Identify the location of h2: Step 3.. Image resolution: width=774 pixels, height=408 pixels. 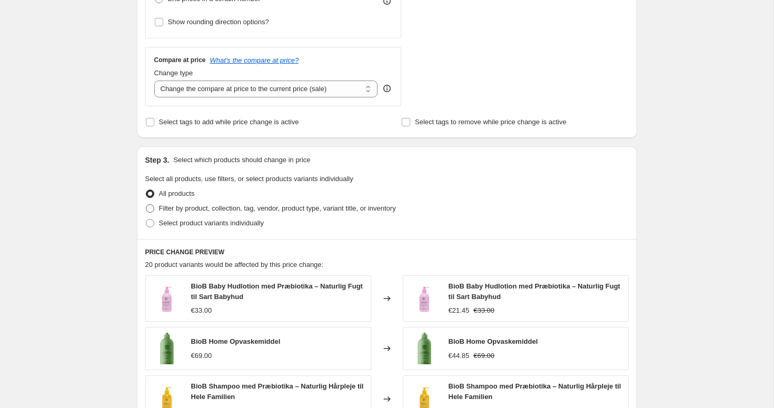
(157, 160).